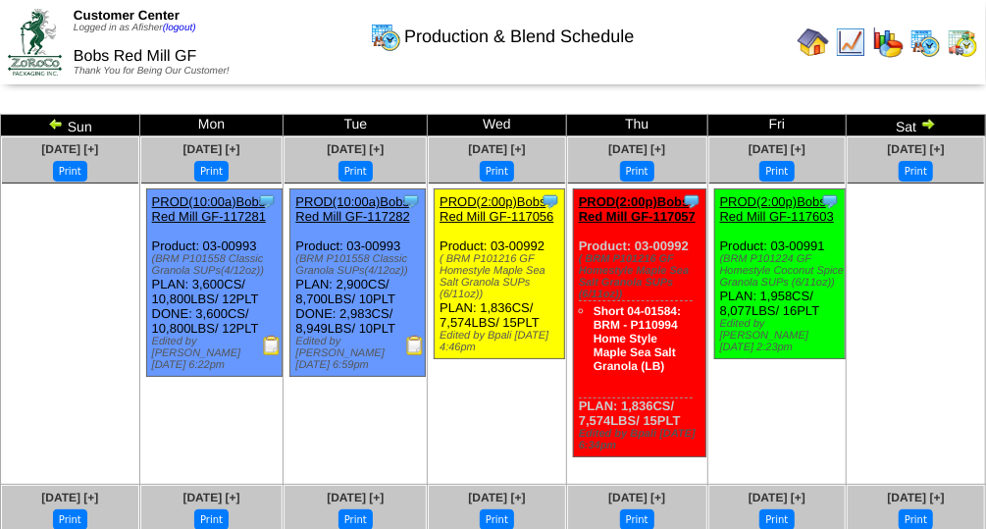 The image size is (986, 529). Describe the element at coordinates (358, 283) in the screenshot. I see `div: Product: 03-00993 PLAN: 2,900CS / 8,700LBS / 10PLT DONE: 2,983CS / 8,949LBS / 10PLT` at that location.